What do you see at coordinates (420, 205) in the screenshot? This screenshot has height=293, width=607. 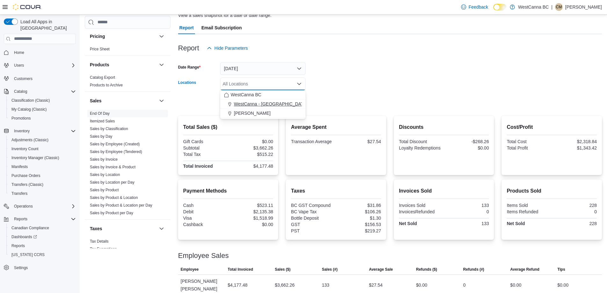 I see `div: Invoices Sold` at bounding box center [420, 205].